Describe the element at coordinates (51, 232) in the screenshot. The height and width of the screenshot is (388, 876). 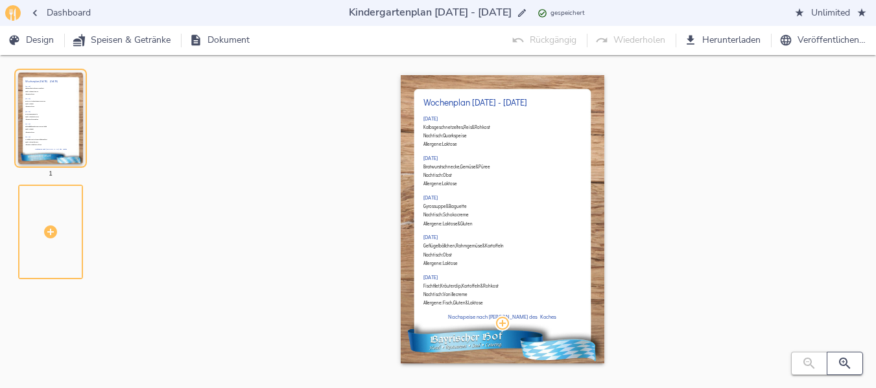
I see `svg: Seite hinzufügen` at that location.